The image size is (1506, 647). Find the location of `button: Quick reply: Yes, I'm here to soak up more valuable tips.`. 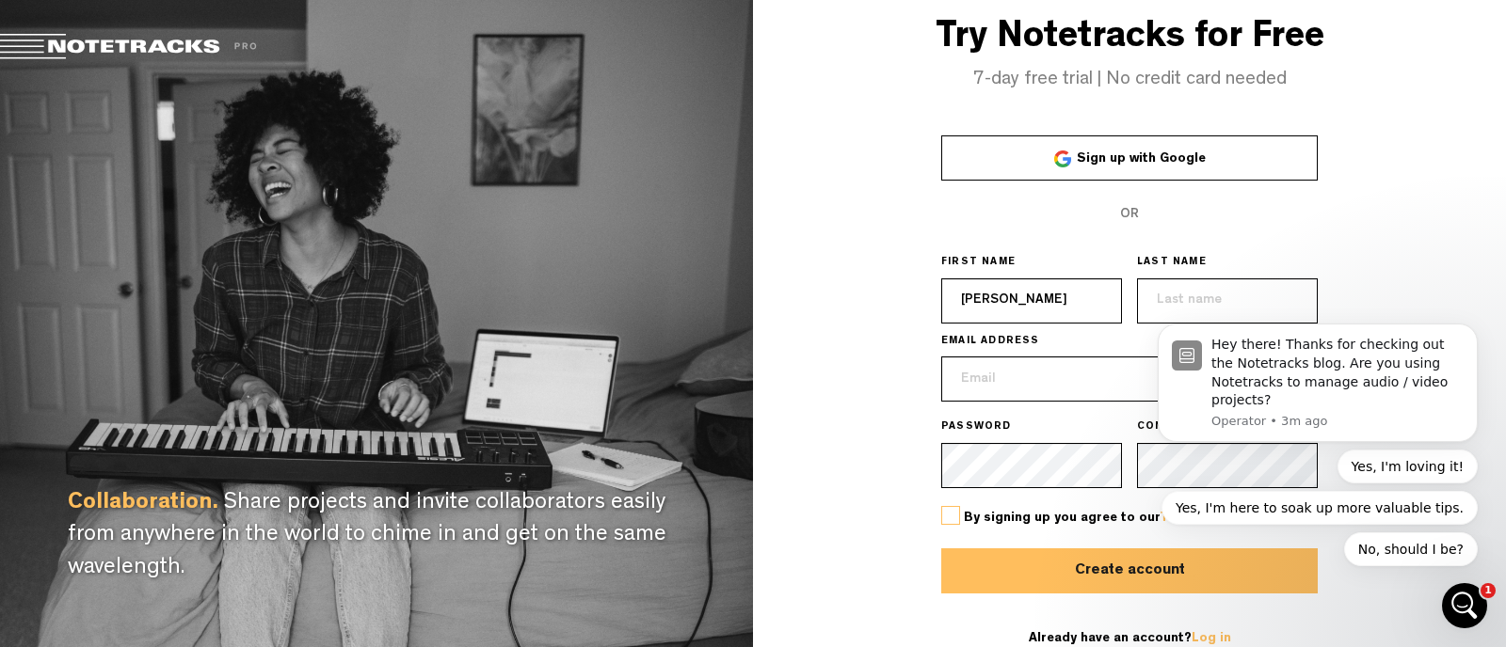

button: Quick reply: Yes, I'm here to soak up more valuable tips. is located at coordinates (190, 208).